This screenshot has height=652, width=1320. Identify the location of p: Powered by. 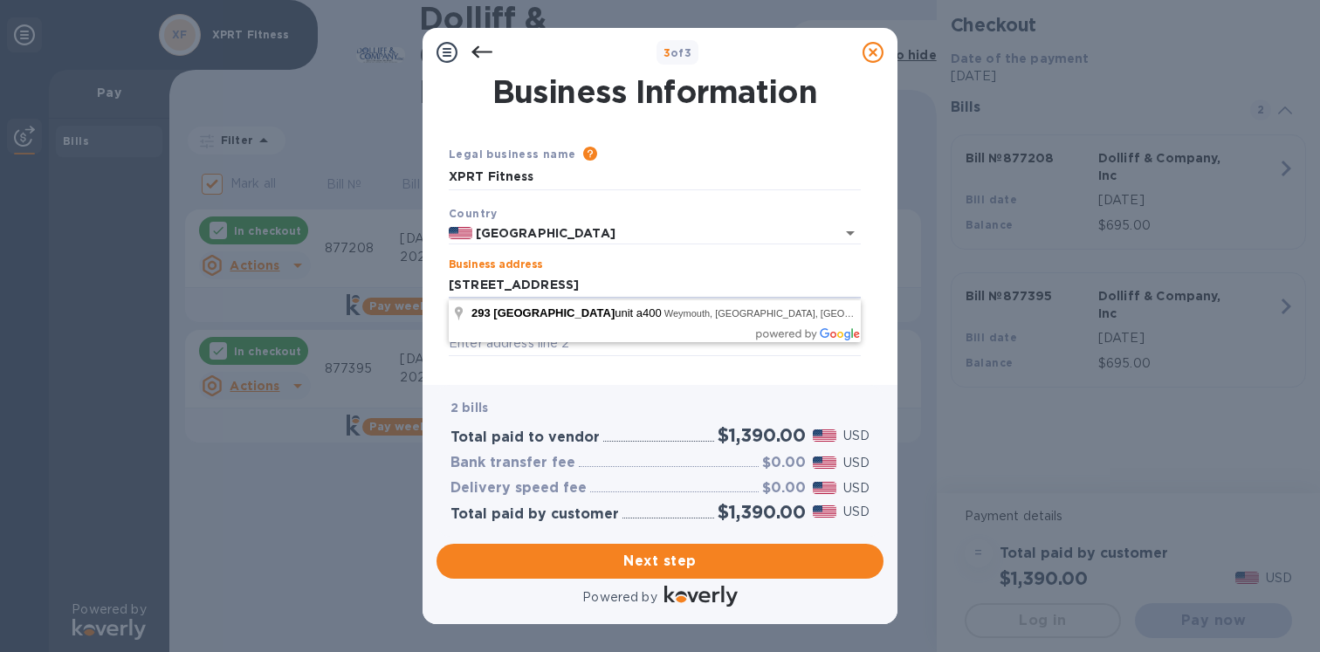
(619, 597).